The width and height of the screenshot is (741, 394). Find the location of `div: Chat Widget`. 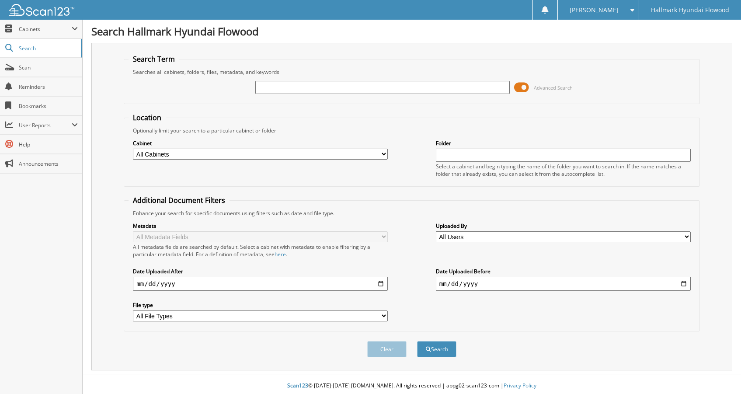

div: Chat Widget is located at coordinates (719, 373).